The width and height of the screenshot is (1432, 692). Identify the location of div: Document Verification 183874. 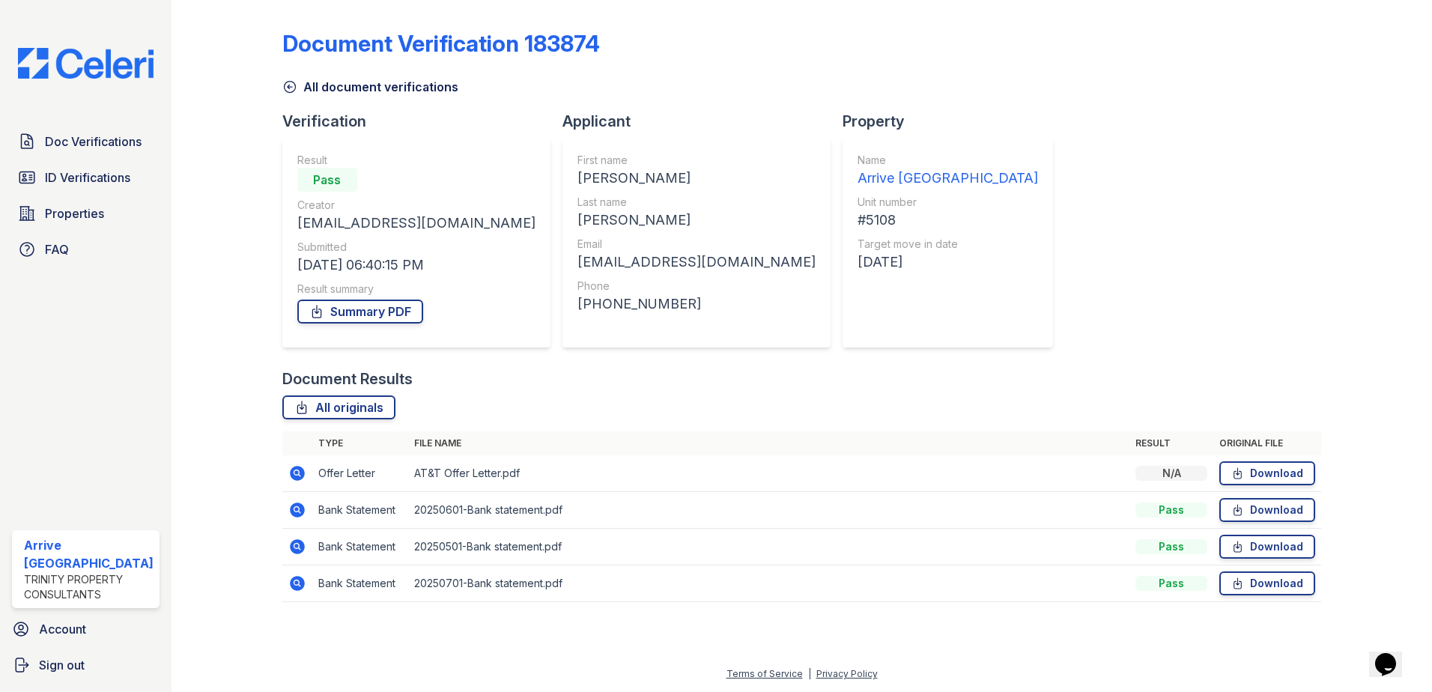
(441, 43).